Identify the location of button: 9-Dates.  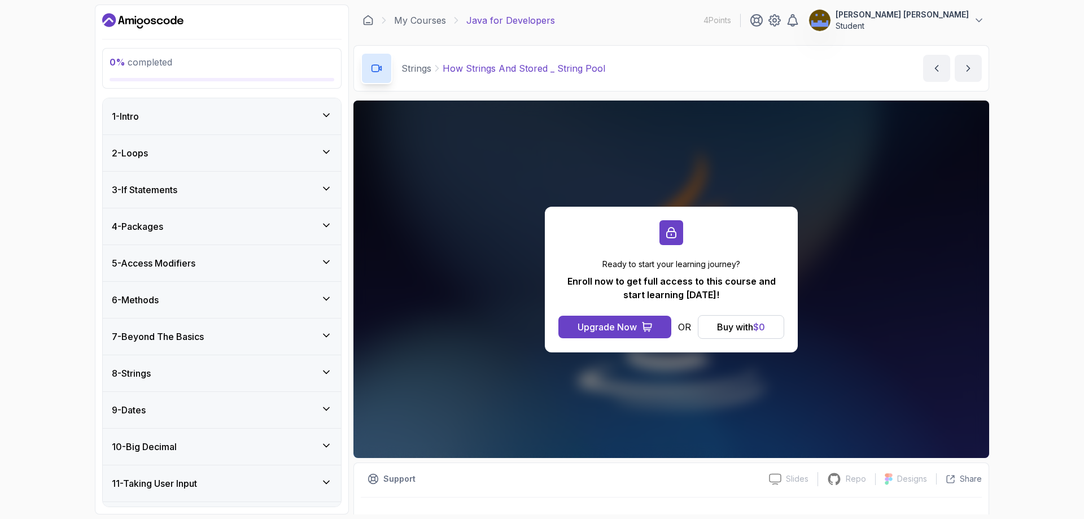
(222, 410).